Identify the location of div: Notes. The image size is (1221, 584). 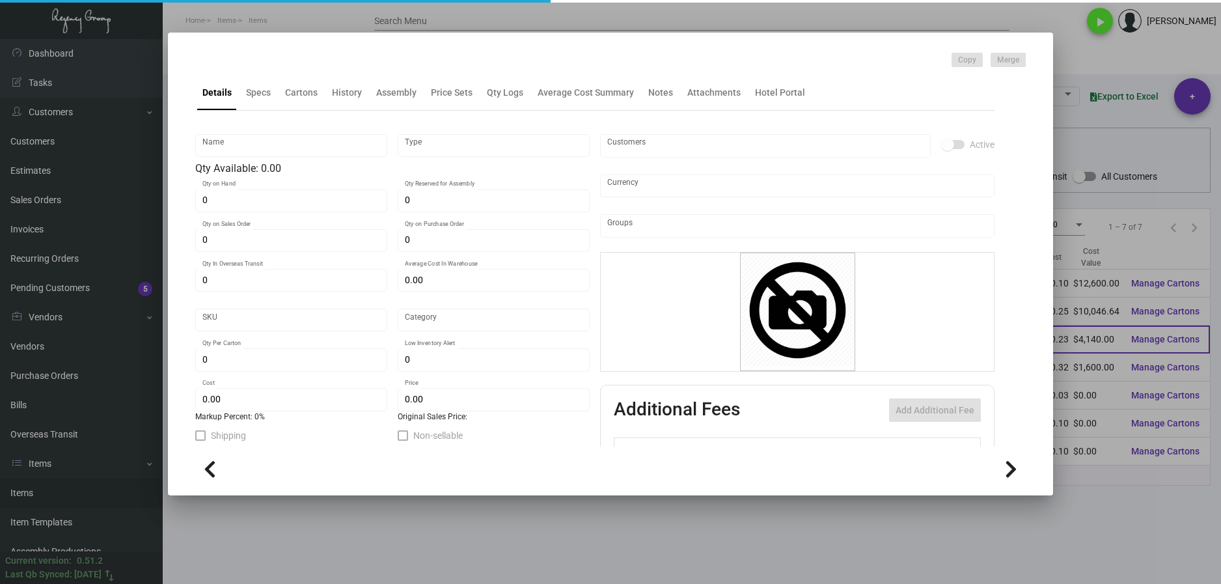
(661, 92).